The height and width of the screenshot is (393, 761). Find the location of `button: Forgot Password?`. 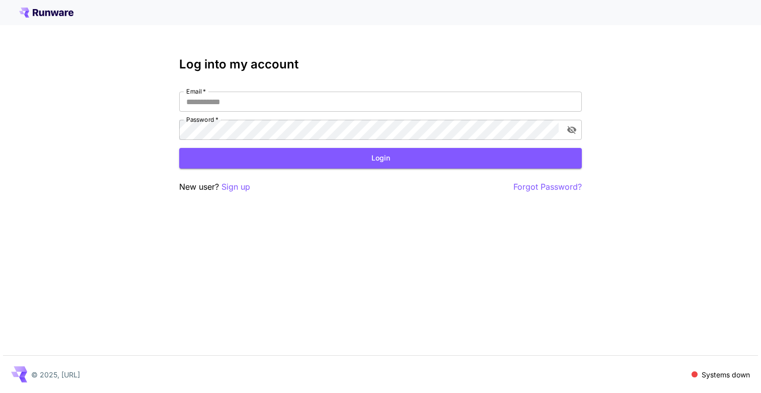

button: Forgot Password? is located at coordinates (548, 187).